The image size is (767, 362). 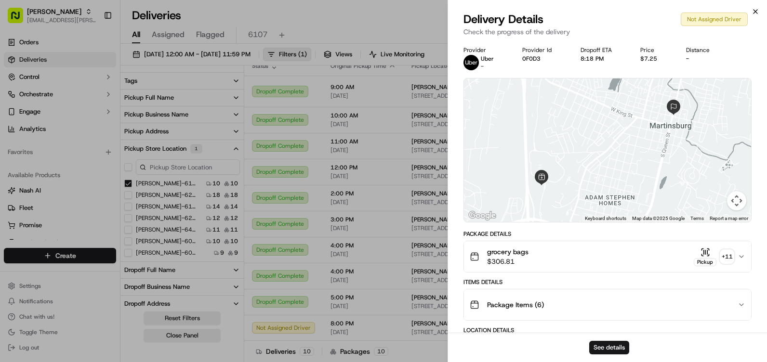 I want to click on span: Delivery Details, so click(x=504, y=19).